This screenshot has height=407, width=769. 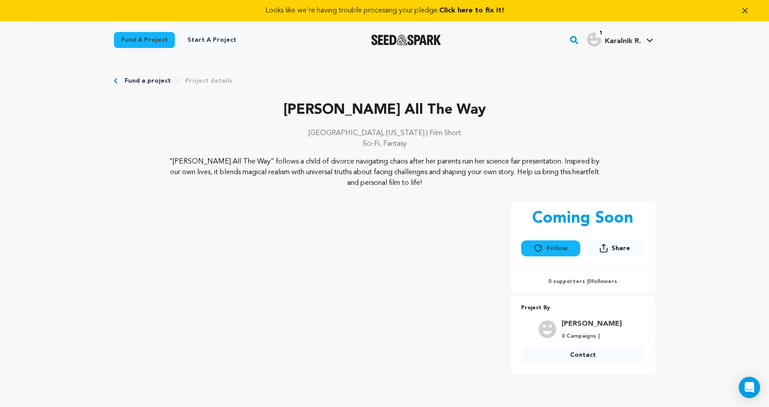 What do you see at coordinates (622, 41) in the screenshot?
I see `span: Karalnik R.` at bounding box center [622, 41].